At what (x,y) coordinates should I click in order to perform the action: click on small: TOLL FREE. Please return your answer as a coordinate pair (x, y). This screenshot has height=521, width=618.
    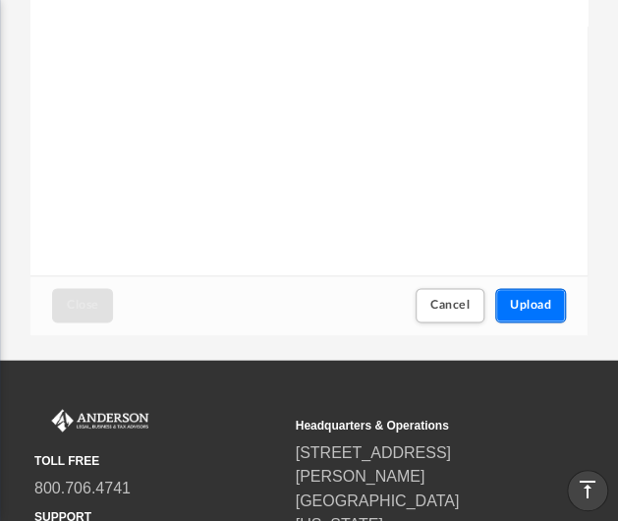
    Looking at the image, I should click on (158, 461).